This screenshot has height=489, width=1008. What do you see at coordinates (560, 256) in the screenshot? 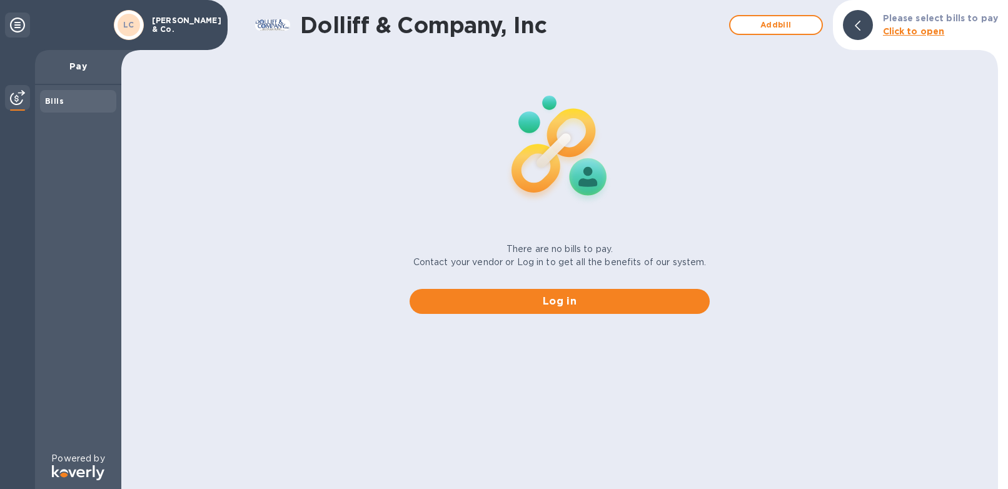
I see `p: There are no bills to pay. Contact your vendor or Log in to get all the benefits of our system.` at bounding box center [560, 256].